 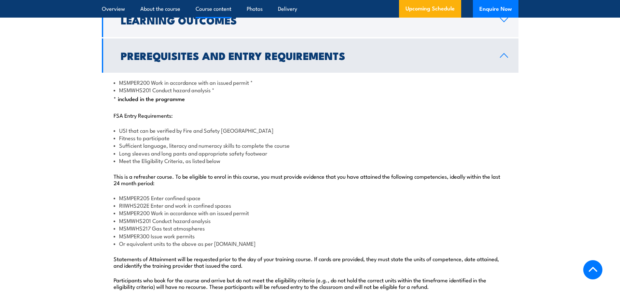 I want to click on li: Fitness to participate, so click(x=310, y=137).